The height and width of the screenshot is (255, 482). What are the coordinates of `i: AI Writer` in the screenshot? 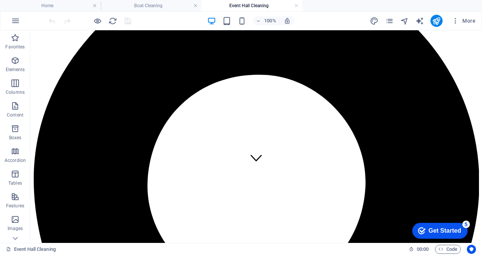 It's located at (419, 21).